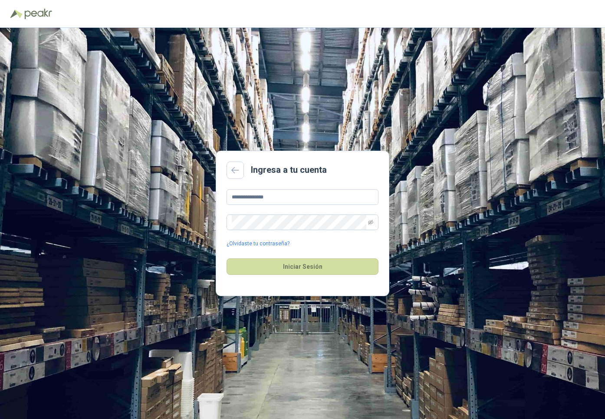 This screenshot has height=419, width=605. Describe the element at coordinates (302, 266) in the screenshot. I see `button: Iniciar Sesión` at that location.